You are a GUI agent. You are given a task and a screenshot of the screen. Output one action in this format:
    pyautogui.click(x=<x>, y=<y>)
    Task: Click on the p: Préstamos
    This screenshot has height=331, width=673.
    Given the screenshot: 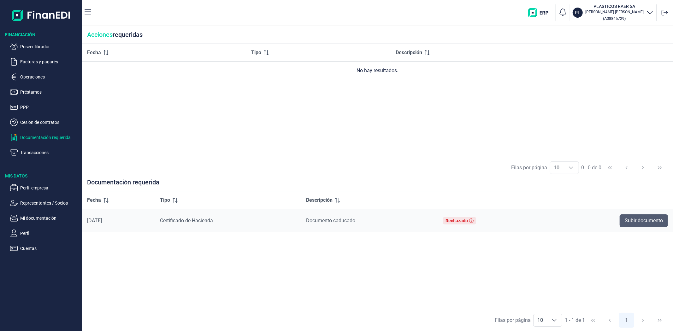 What is the action you would take?
    pyautogui.click(x=50, y=92)
    